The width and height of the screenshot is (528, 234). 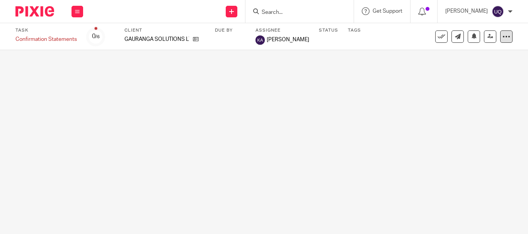 What do you see at coordinates (498, 12) in the screenshot?
I see `img: svg%3E` at bounding box center [498, 12].